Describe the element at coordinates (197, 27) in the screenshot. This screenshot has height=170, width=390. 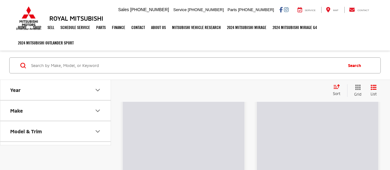
I see `a: Mitsubishi Vehicle Research` at that location.